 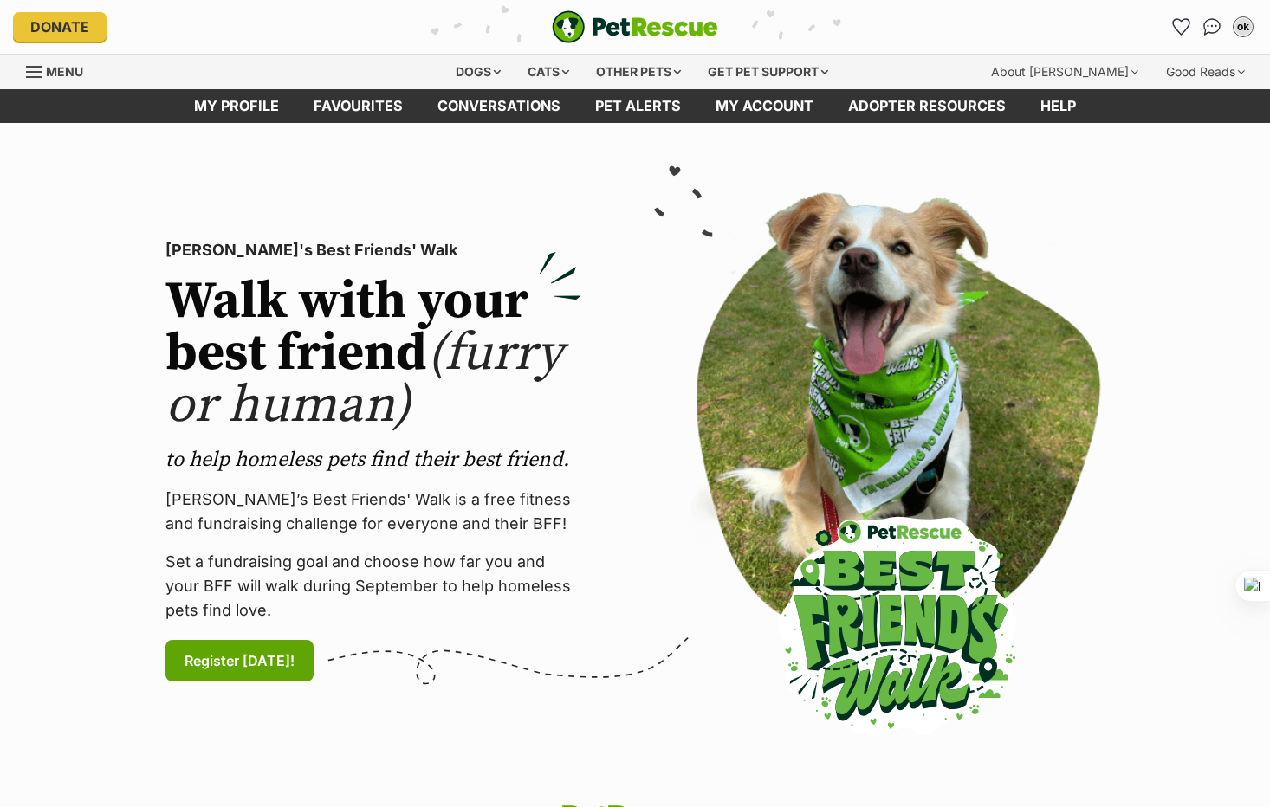 I want to click on p: Set a fundraising goal and choose how far you and your BFF will walk during September to help hom..., so click(x=373, y=586).